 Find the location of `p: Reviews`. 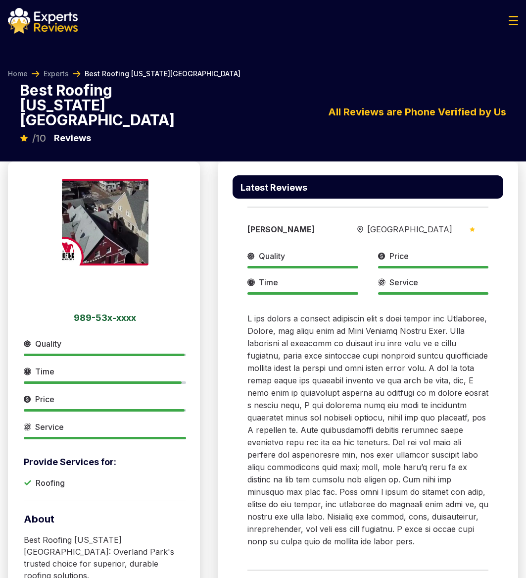

p: Reviews is located at coordinates (72, 138).